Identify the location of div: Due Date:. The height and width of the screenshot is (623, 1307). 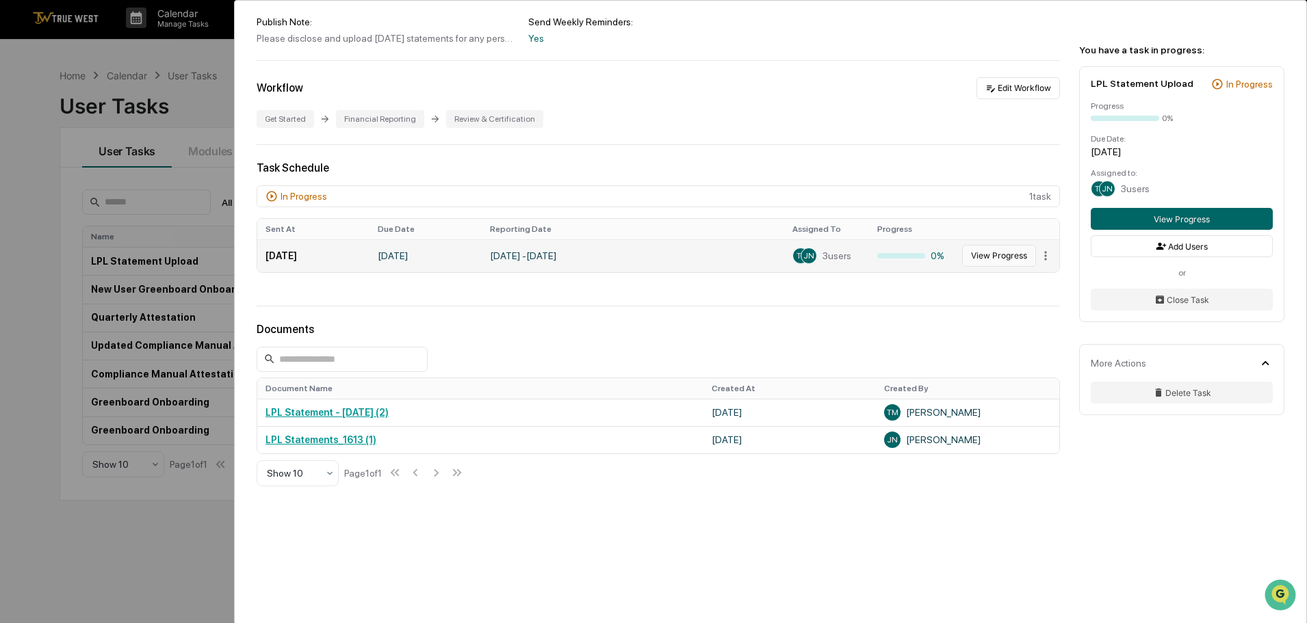
(1182, 139).